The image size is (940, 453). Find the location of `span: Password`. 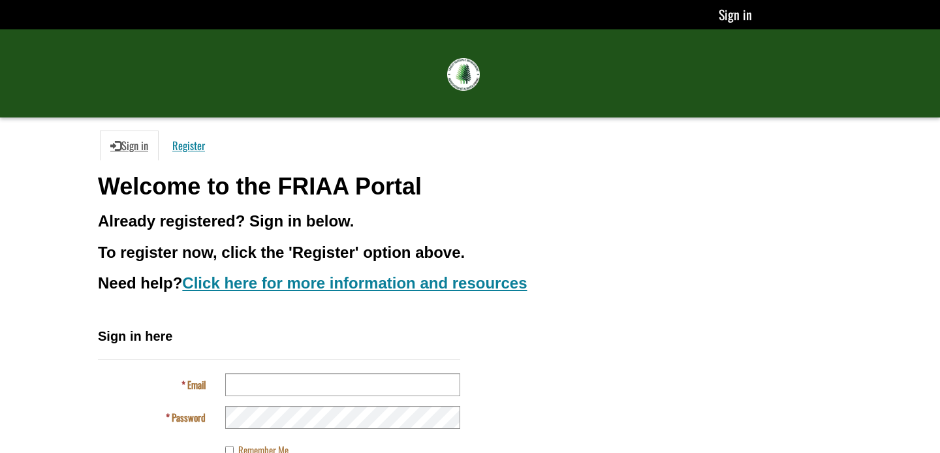

span: Password is located at coordinates (189, 417).